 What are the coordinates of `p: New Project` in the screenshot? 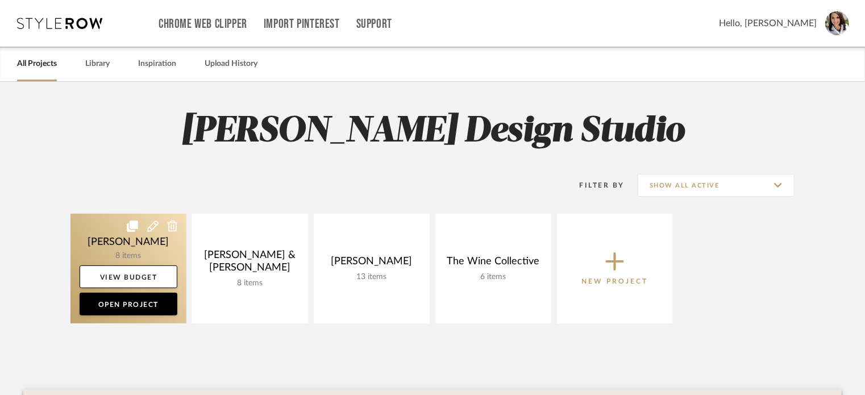 It's located at (615, 281).